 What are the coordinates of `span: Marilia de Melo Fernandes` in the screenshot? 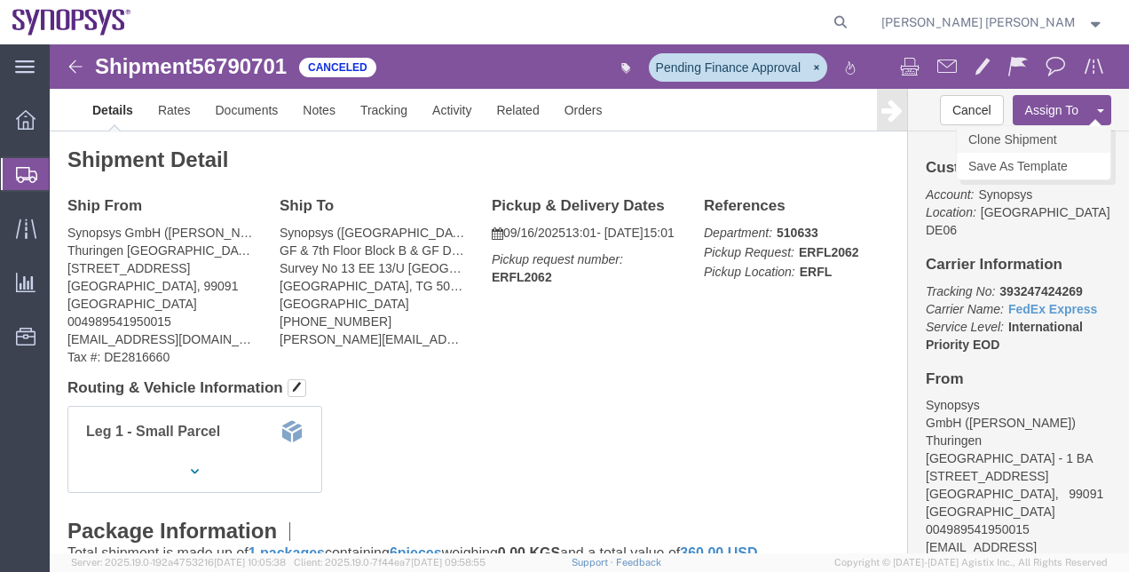 It's located at (979, 22).